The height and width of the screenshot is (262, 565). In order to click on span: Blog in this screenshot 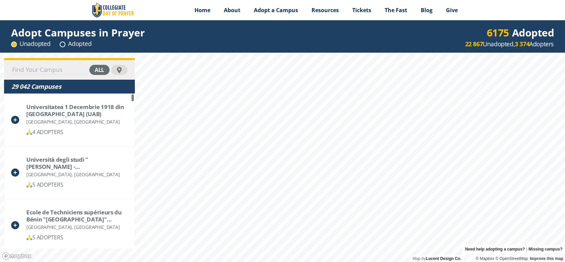, I will do `click(427, 10)`.